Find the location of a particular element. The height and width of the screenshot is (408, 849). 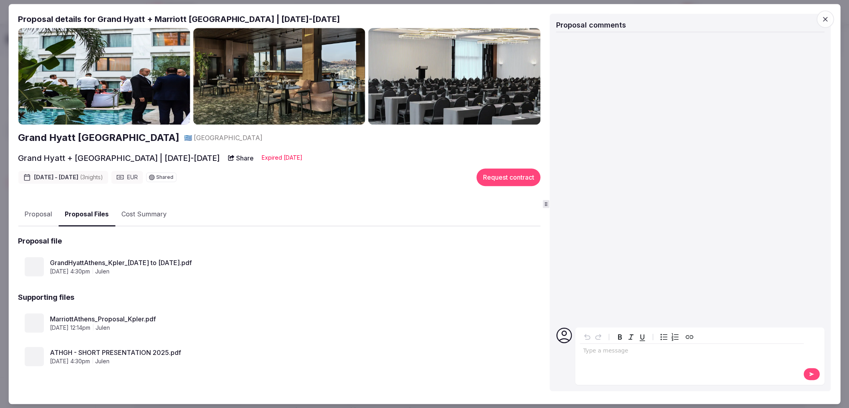

a: MarriottAthens_Proposal_Kpler.pdf is located at coordinates (283, 319).